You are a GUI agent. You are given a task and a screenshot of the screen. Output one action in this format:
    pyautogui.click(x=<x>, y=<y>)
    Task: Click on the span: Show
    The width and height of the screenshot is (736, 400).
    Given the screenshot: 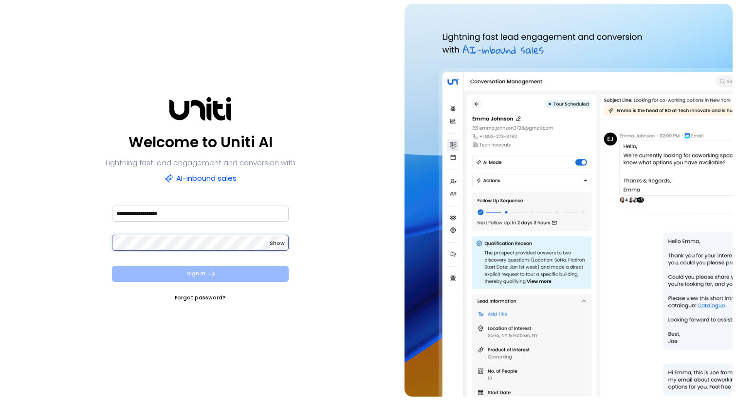 What is the action you would take?
    pyautogui.click(x=277, y=243)
    